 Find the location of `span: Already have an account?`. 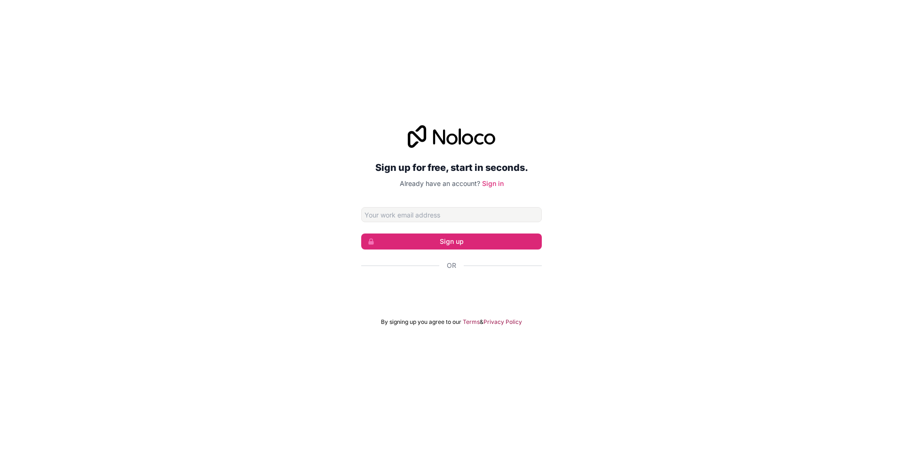

span: Already have an account? is located at coordinates (440, 183).